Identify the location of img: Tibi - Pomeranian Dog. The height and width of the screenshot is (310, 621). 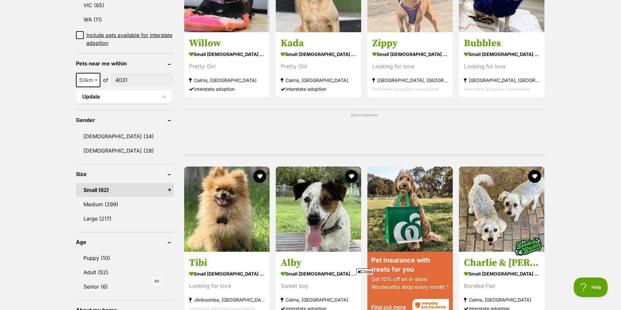
(227, 209).